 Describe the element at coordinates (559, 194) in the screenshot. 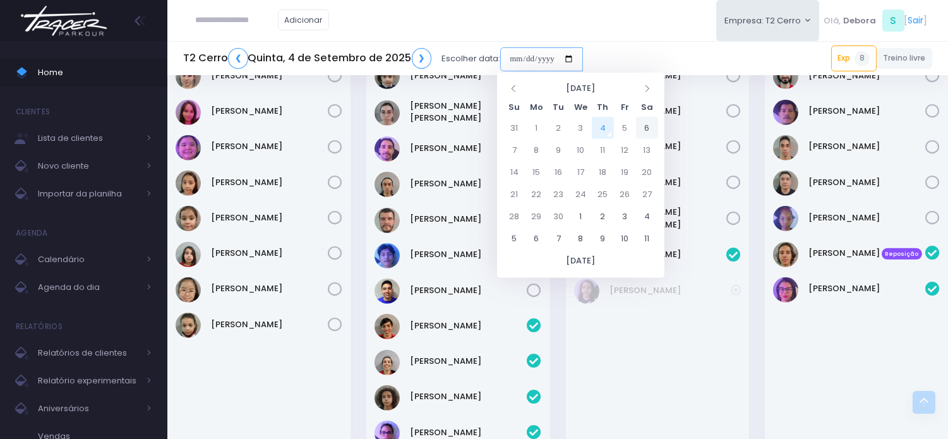

I see `td: 23` at that location.